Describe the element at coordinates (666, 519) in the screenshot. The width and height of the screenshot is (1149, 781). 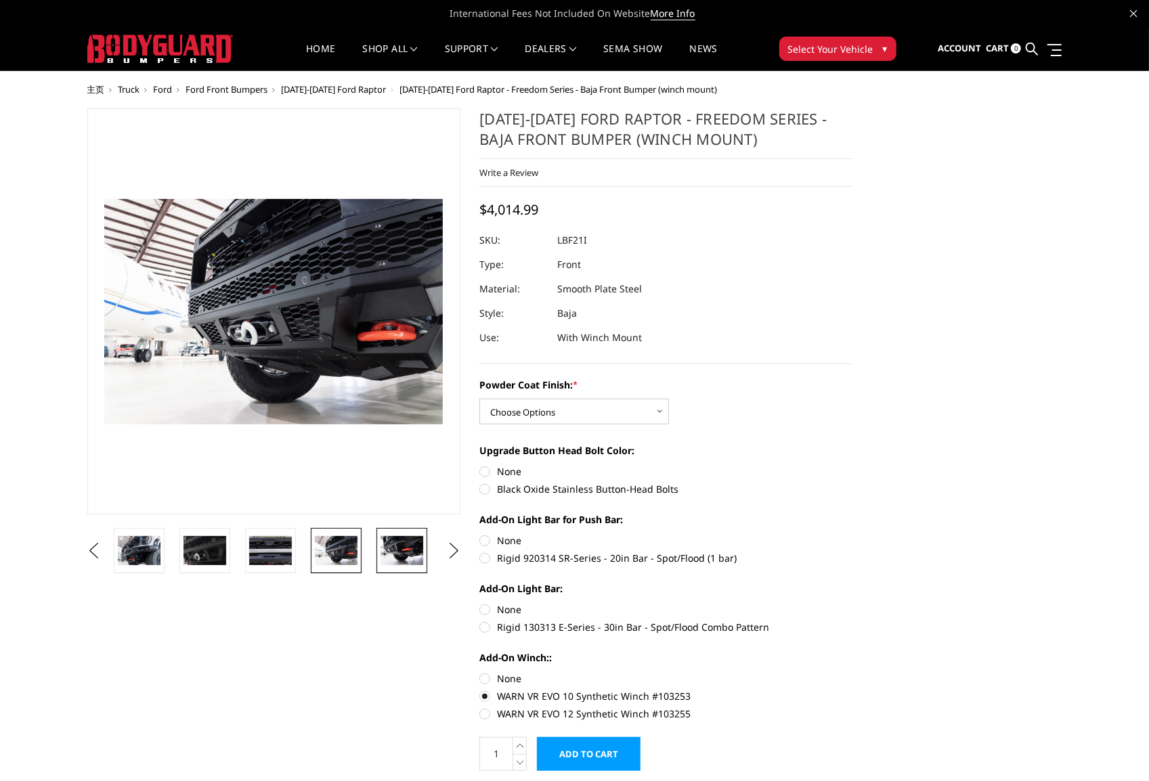
I see `label: Add-On Light Bar for Push Bar:` at that location.